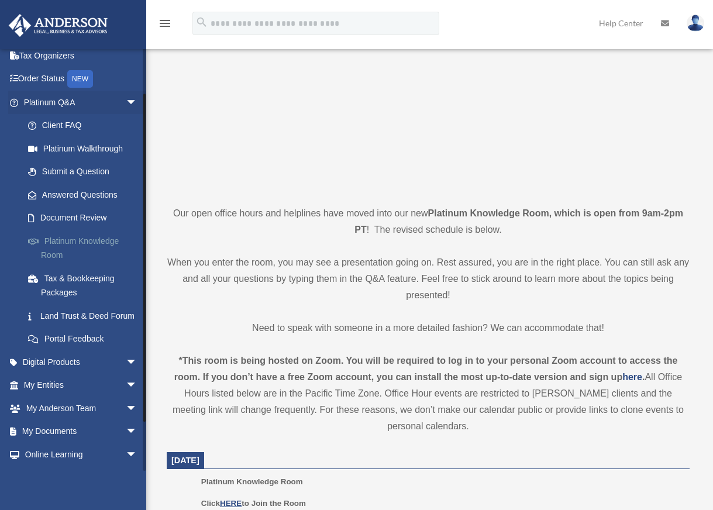  Describe the element at coordinates (231, 503) in the screenshot. I see `u: HERE` at that location.